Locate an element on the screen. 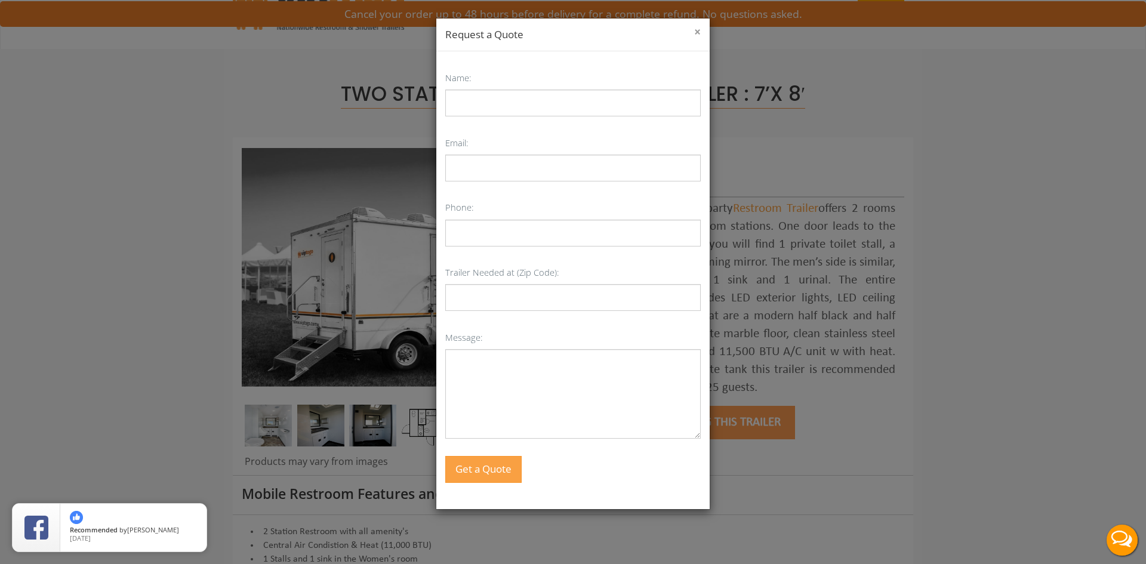 The image size is (1146, 564). label: Message: is located at coordinates (464, 337).